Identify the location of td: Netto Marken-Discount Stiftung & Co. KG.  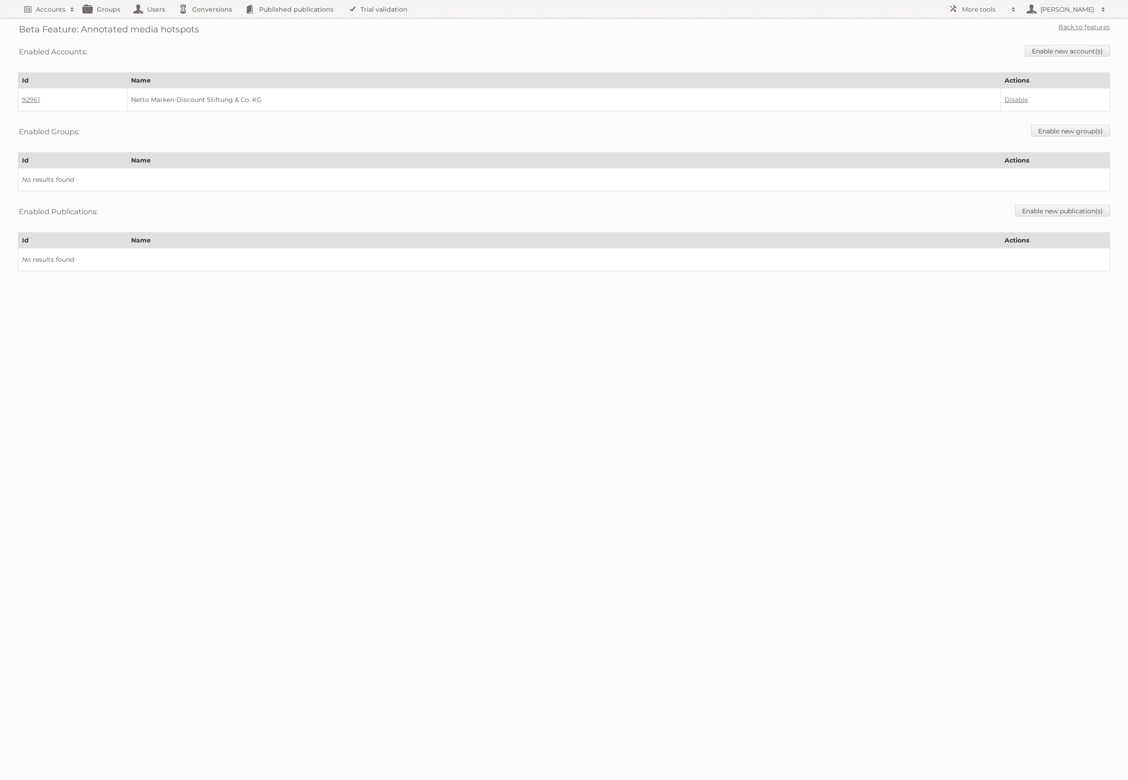
(564, 100).